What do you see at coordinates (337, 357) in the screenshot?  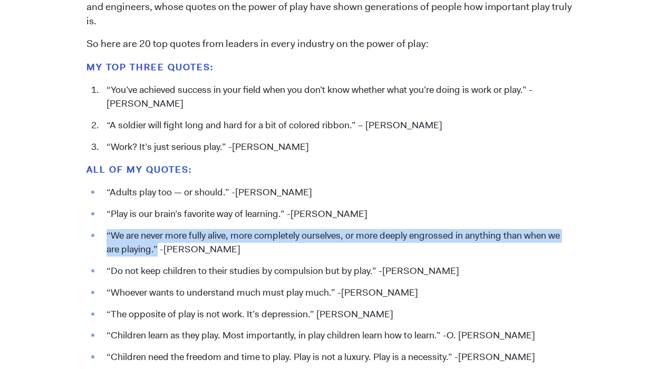 I see `li: “Children need the freedom and time to play. Play is not a luxury. Play is a necessity.” -[PERSON...` at bounding box center [337, 357].